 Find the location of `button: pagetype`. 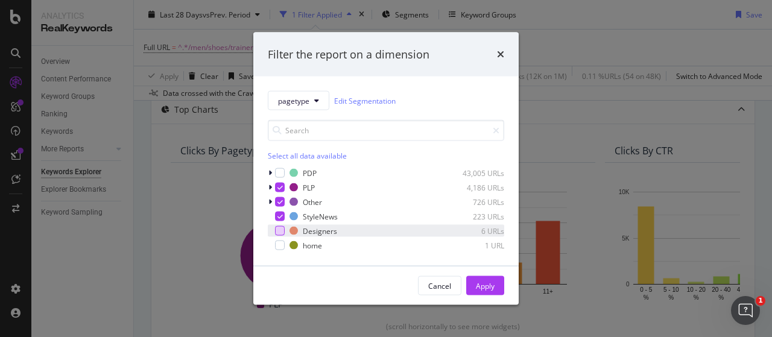

button: pagetype is located at coordinates (298, 101).